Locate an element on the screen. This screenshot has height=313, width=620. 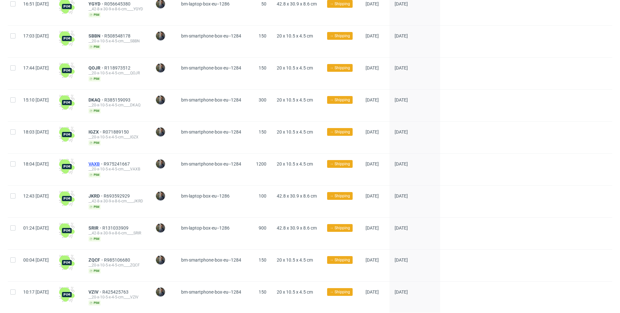
div: __20-x-10-5-x-4-5-cm____IGZX is located at coordinates (117, 137).